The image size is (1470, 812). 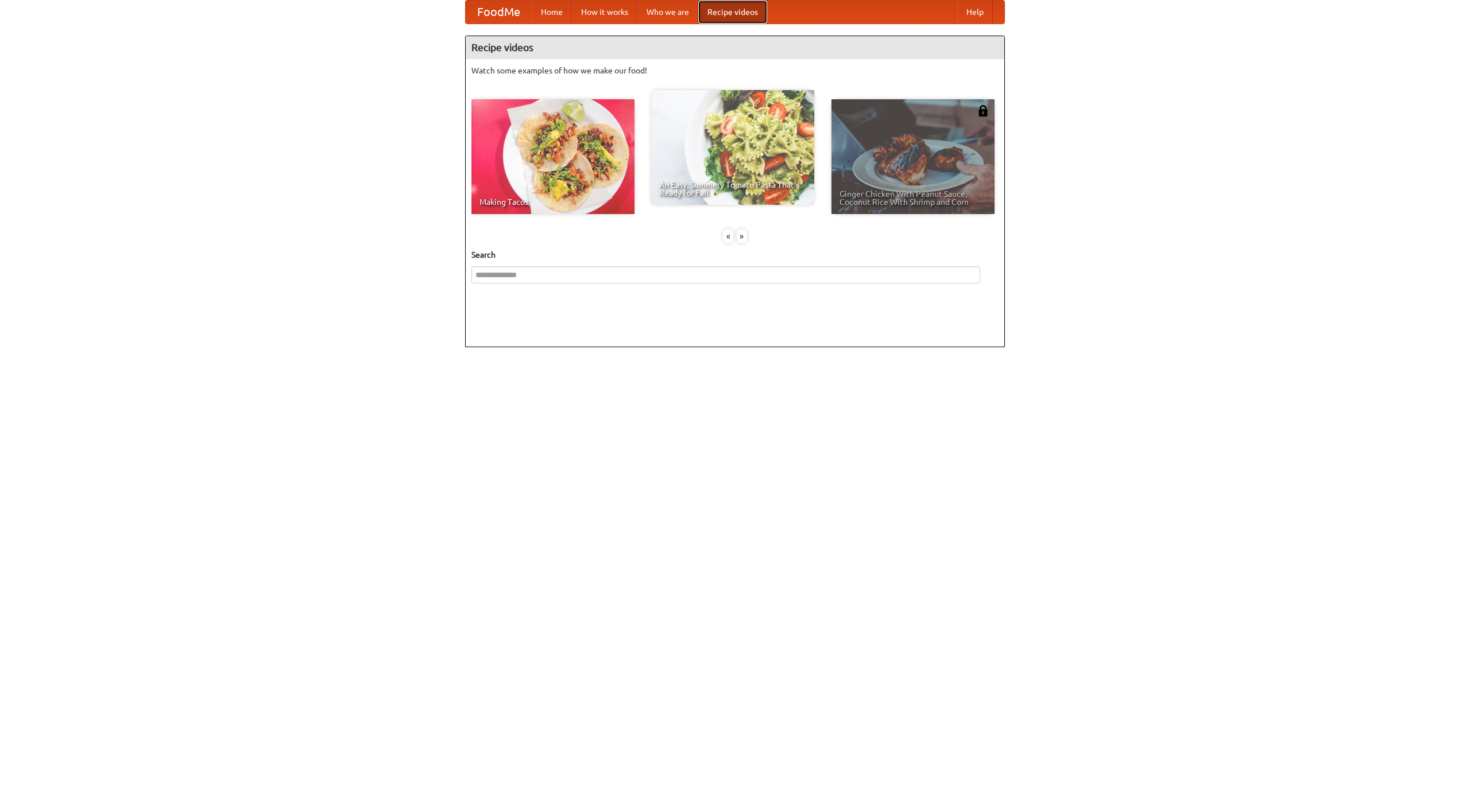 I want to click on a: Home, so click(x=551, y=12).